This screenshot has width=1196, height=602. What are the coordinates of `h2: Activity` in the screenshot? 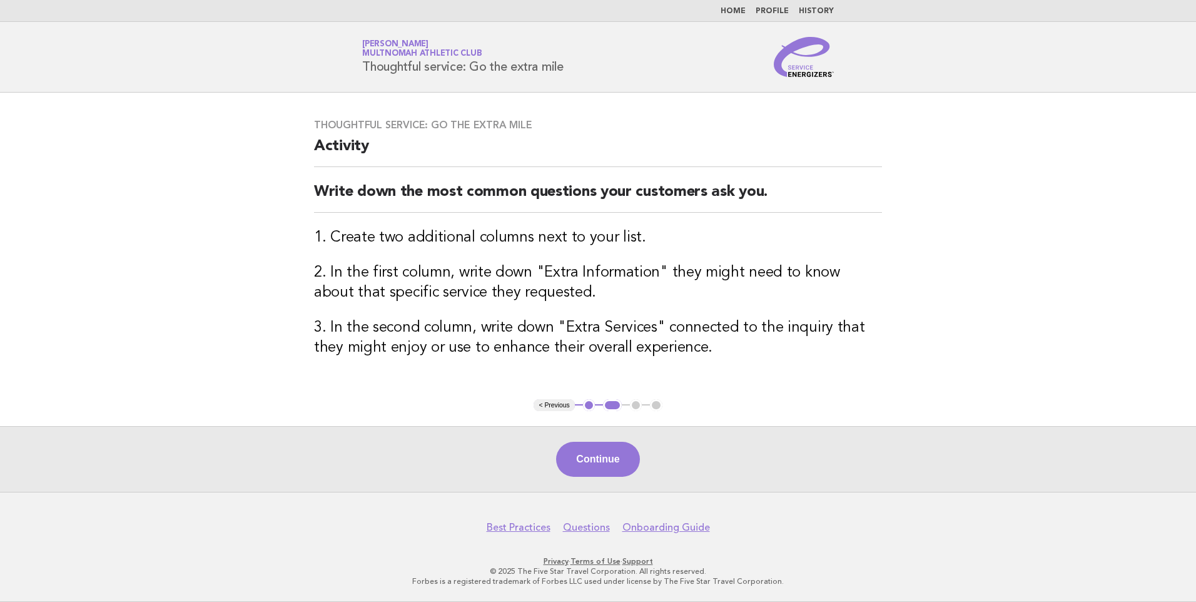 It's located at (598, 151).